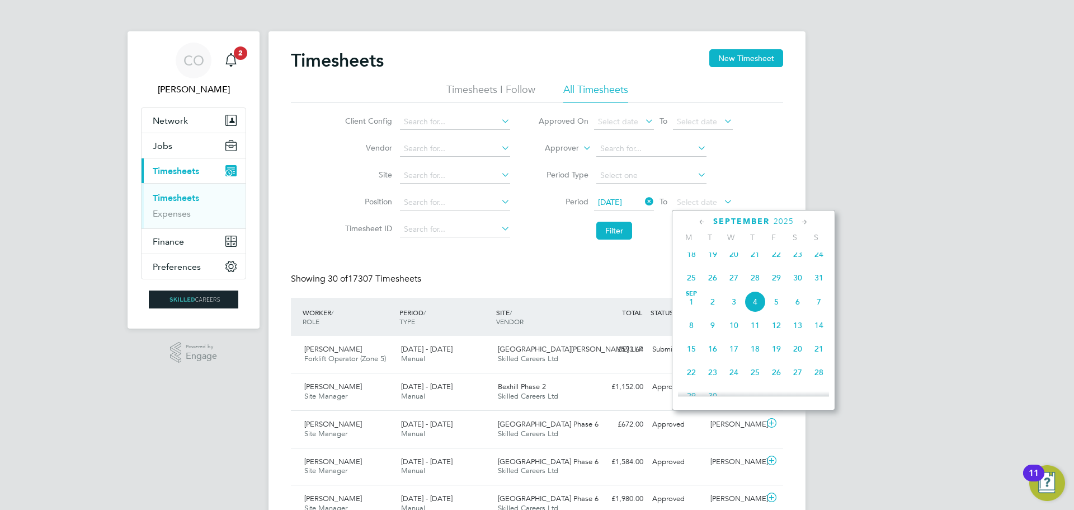 The width and height of the screenshot is (1074, 510). What do you see at coordinates (563, 175) in the screenshot?
I see `label: Period Type` at bounding box center [563, 175].